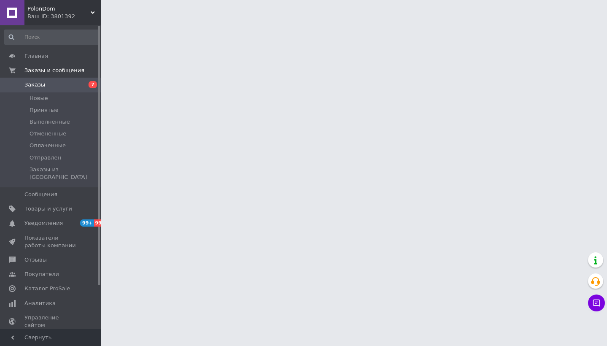 The width and height of the screenshot is (607, 346). What do you see at coordinates (44, 110) in the screenshot?
I see `span: Принятые` at bounding box center [44, 110].